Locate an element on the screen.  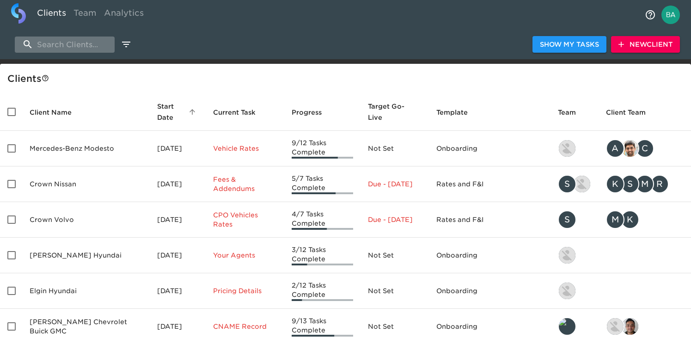
img: leland@roadster.com is located at coordinates (567, 327).